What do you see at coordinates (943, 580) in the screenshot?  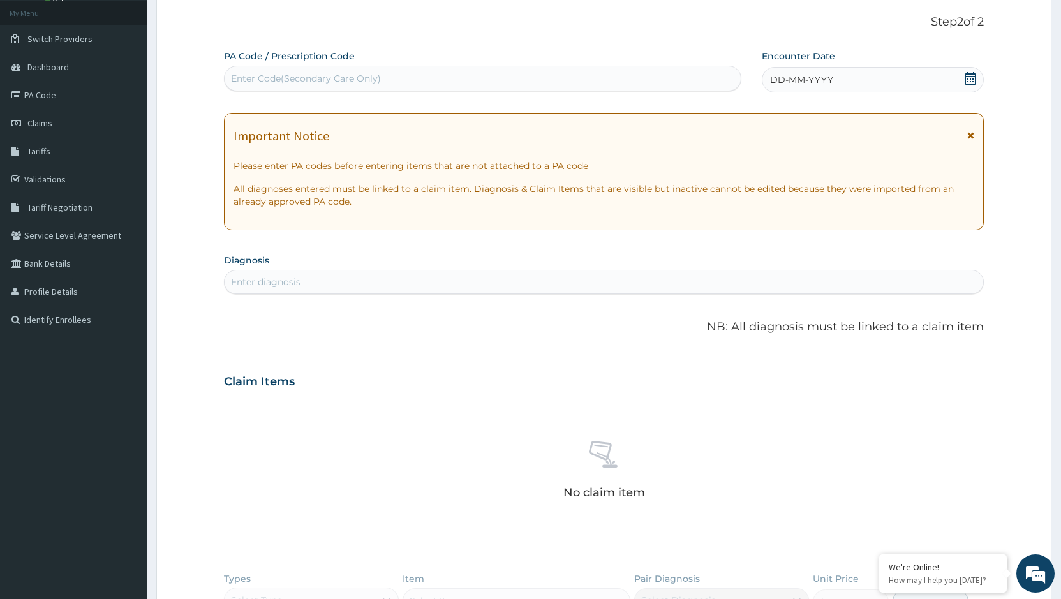 I see `p: How may I help you today?` at bounding box center [943, 580].